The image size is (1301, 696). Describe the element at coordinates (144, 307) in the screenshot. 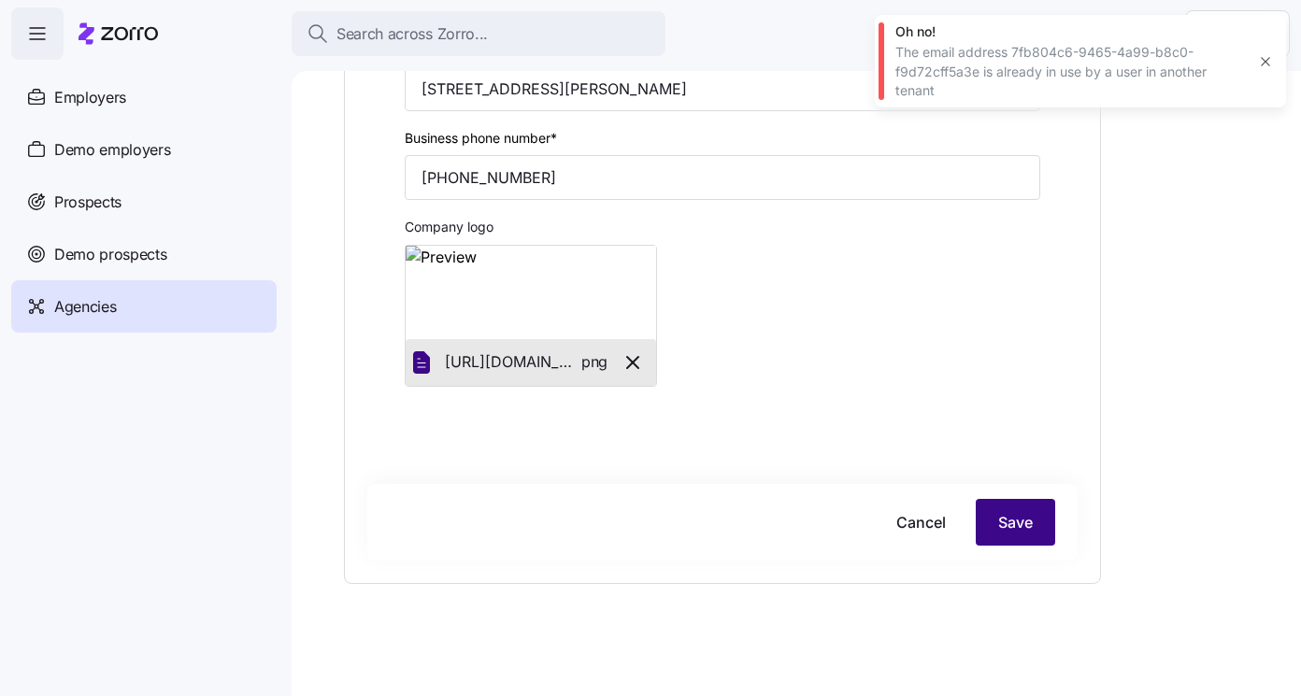

I see `a: Agencies` at that location.